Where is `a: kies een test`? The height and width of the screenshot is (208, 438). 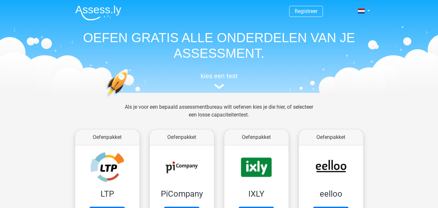 a: kies een test is located at coordinates (219, 80).